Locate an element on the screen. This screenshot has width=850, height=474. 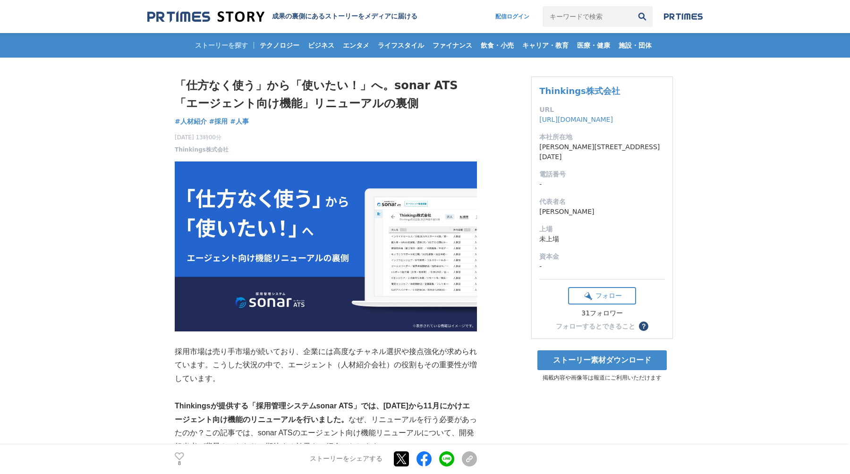
span: #人事 is located at coordinates (239, 121).